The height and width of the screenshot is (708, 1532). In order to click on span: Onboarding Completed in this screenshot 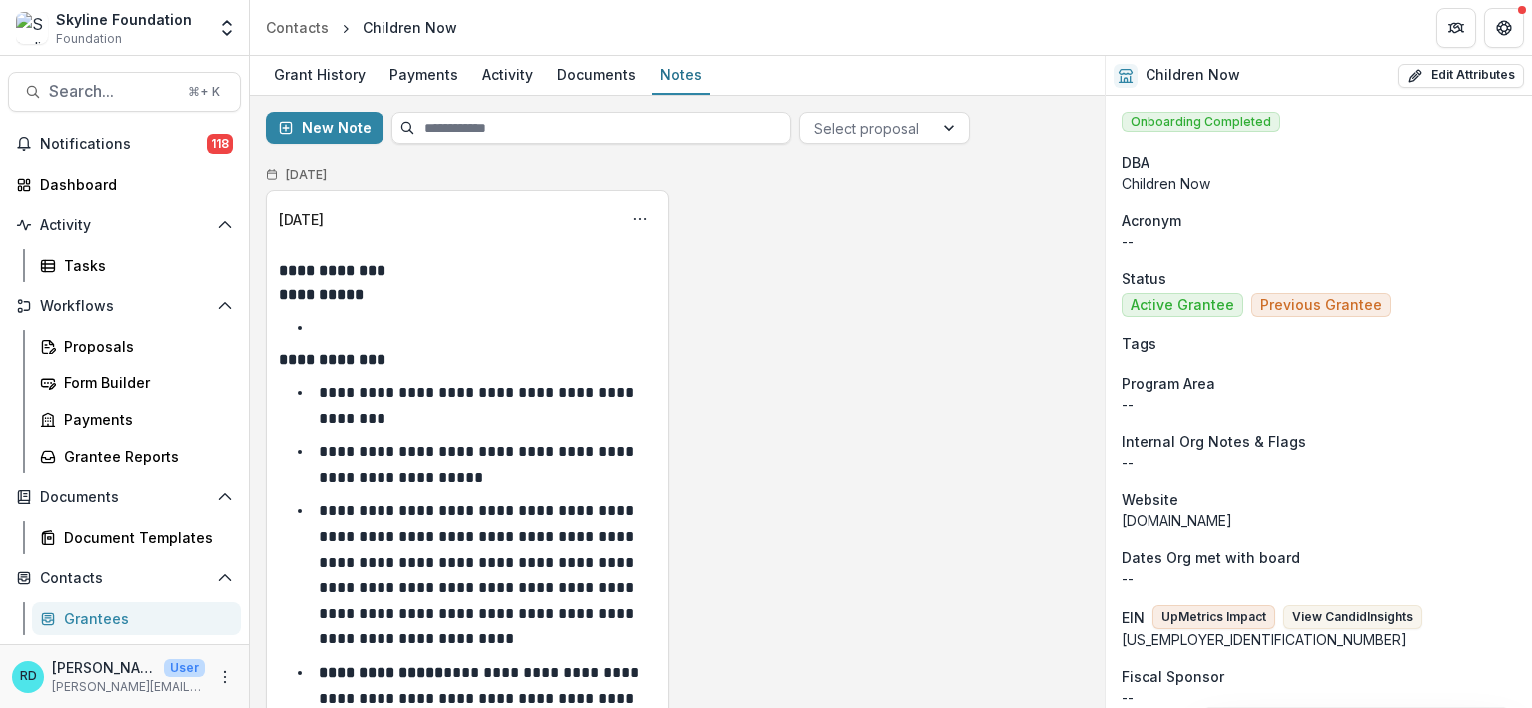, I will do `click(1200, 122)`.